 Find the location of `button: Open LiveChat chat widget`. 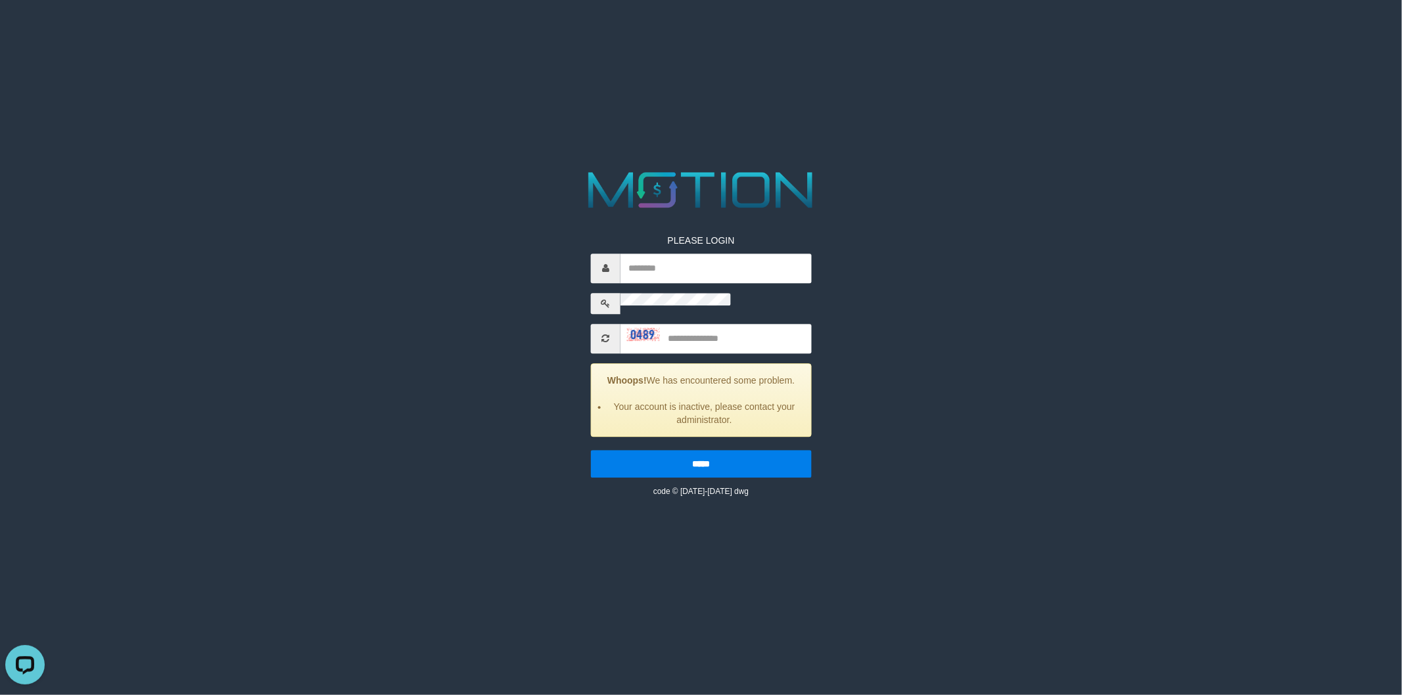

button: Open LiveChat chat widget is located at coordinates (25, 25).